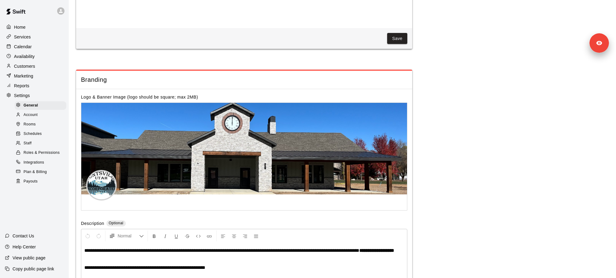 Image resolution: width=616 pixels, height=278 pixels. Describe the element at coordinates (209, 236) in the screenshot. I see `button: Insert Link` at that location.